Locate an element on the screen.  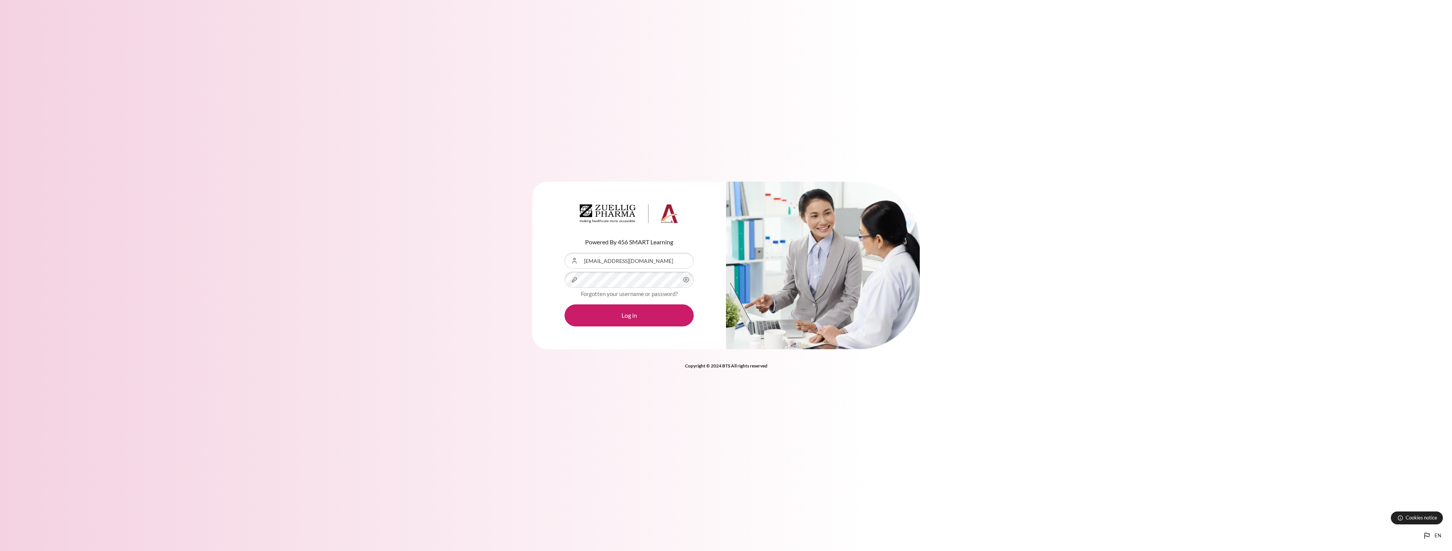
a: Forgotten your username or password? is located at coordinates (629, 294).